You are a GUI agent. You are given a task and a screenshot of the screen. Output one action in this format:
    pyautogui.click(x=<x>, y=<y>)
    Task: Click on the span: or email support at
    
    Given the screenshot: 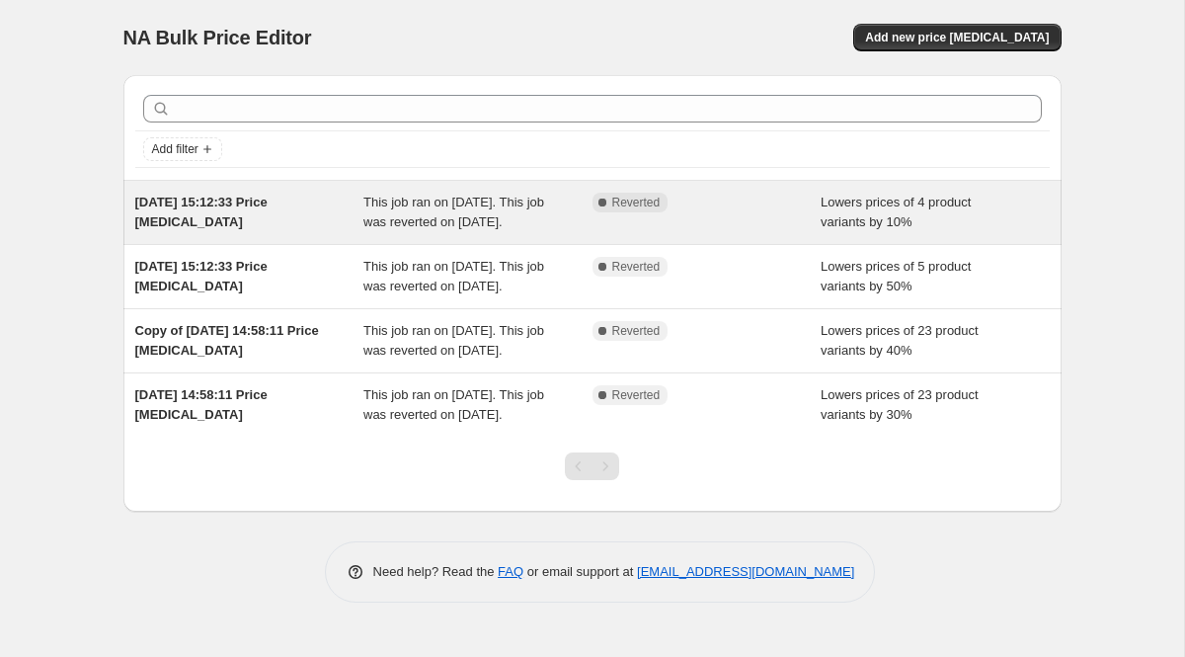 What is the action you would take?
    pyautogui.click(x=580, y=571)
    